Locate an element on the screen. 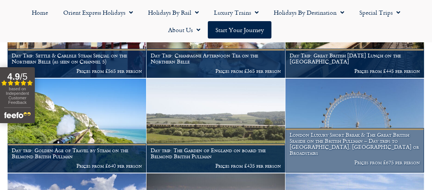 The width and height of the screenshot is (432, 190). p: Prices from £640 per person is located at coordinates (77, 166).